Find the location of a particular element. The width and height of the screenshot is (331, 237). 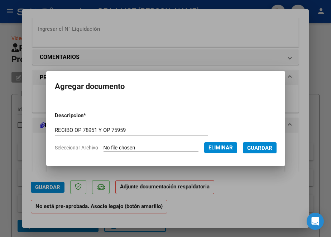

span: Guardar is located at coordinates (259, 148).